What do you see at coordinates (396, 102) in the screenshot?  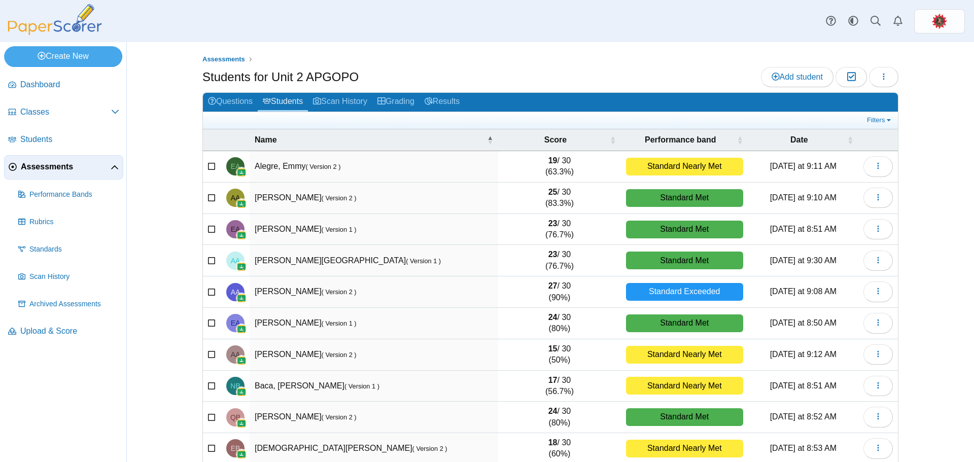 I see `a: Grading` at bounding box center [396, 102].